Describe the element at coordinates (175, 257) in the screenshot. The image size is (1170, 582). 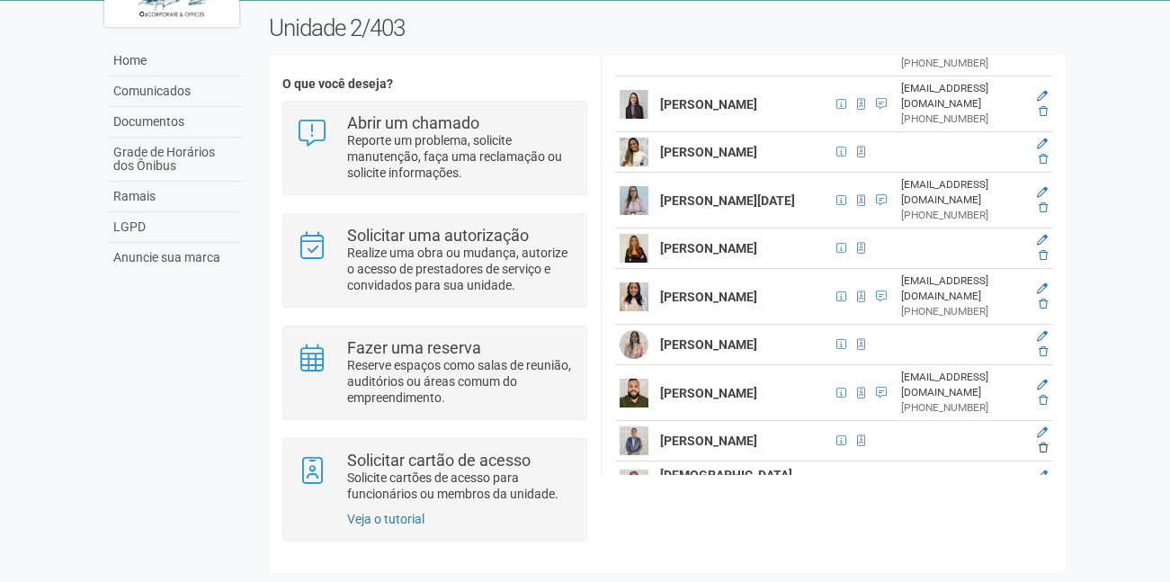
I see `a: Anuncie sua marca` at that location.